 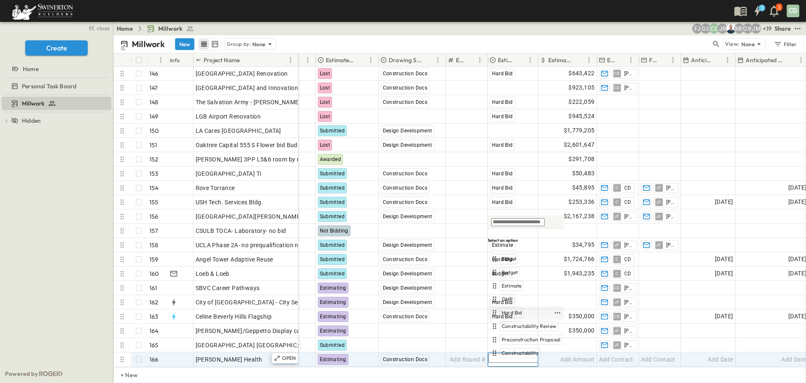 What do you see at coordinates (503, 145) in the screenshot?
I see `span: Hard Bid` at bounding box center [503, 145].